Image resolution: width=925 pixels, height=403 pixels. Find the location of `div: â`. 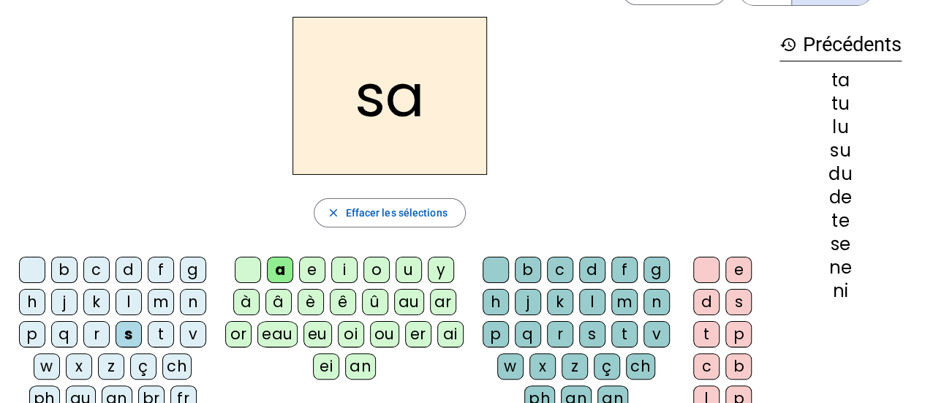

div: â is located at coordinates (279, 302).